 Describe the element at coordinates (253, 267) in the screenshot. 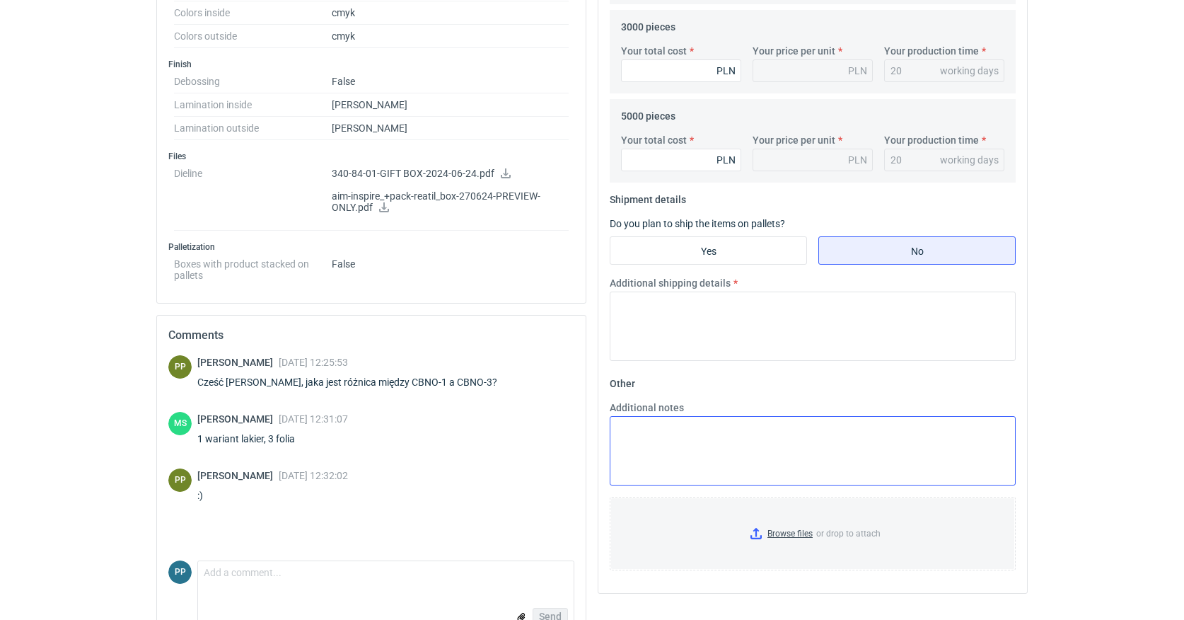

I see `dt: Boxes with product stacked on pallets` at that location.